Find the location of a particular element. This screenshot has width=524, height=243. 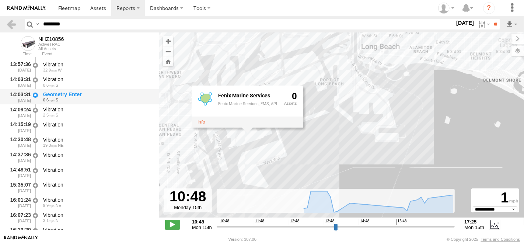

label: Search Query is located at coordinates (38, 24).